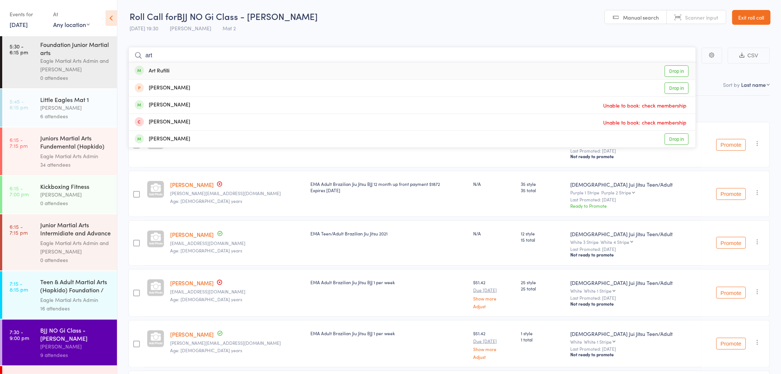 The height and width of the screenshot is (374, 781). What do you see at coordinates (635, 192) in the screenshot?
I see `div: Purple 1 Stripe` at bounding box center [635, 192].